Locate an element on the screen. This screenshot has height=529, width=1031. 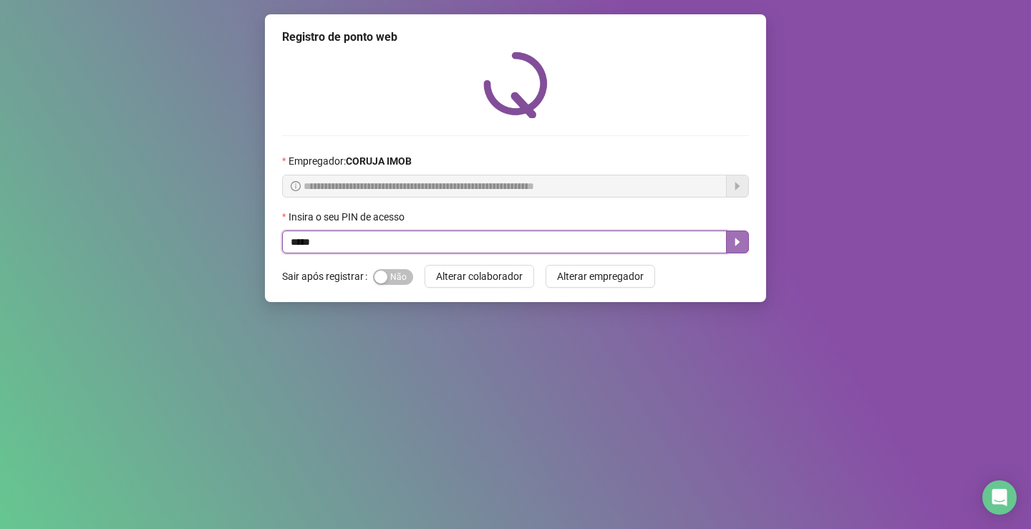
img: QRPoint is located at coordinates (516, 84).